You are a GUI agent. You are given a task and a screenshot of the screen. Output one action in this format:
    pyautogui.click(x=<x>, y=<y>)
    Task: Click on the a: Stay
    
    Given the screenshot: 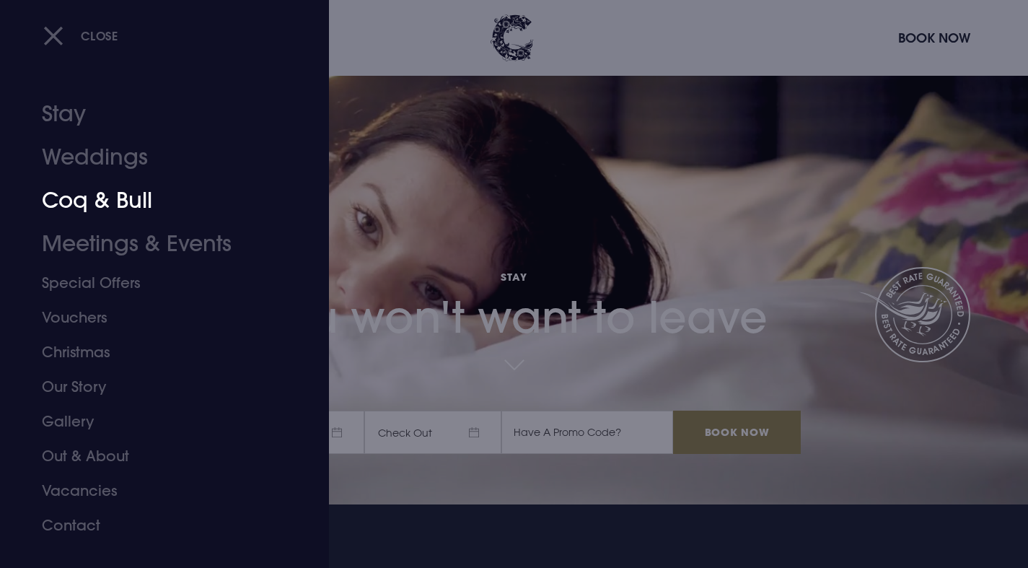 What is the action you would take?
    pyautogui.click(x=156, y=114)
    